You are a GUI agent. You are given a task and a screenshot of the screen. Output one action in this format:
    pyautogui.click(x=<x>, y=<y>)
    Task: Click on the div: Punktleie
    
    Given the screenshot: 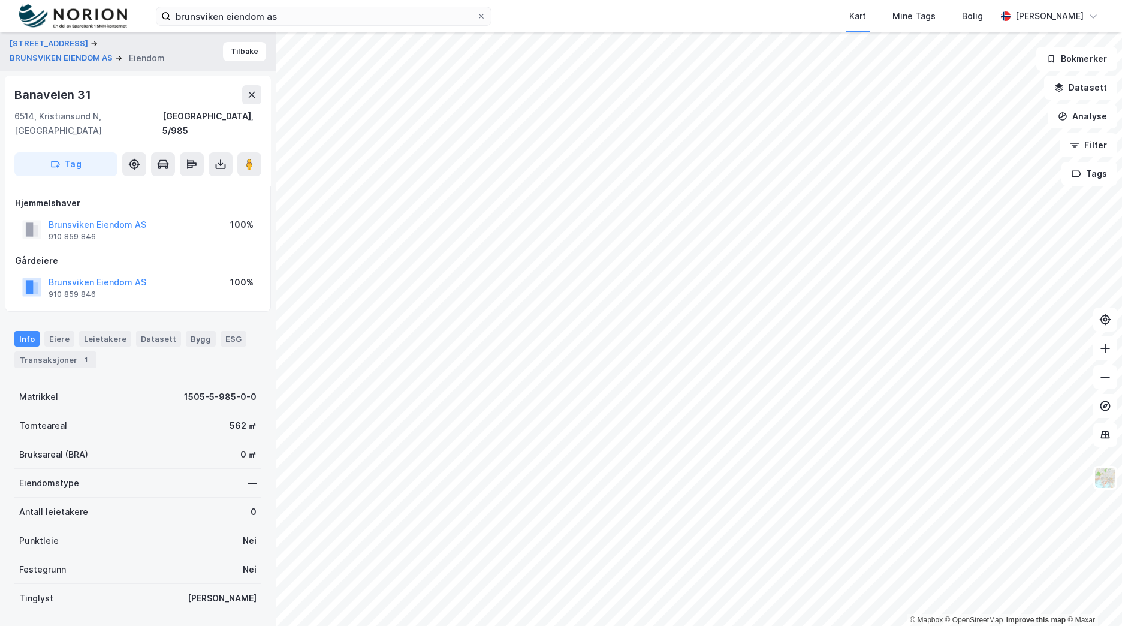 What is the action you would take?
    pyautogui.click(x=39, y=541)
    